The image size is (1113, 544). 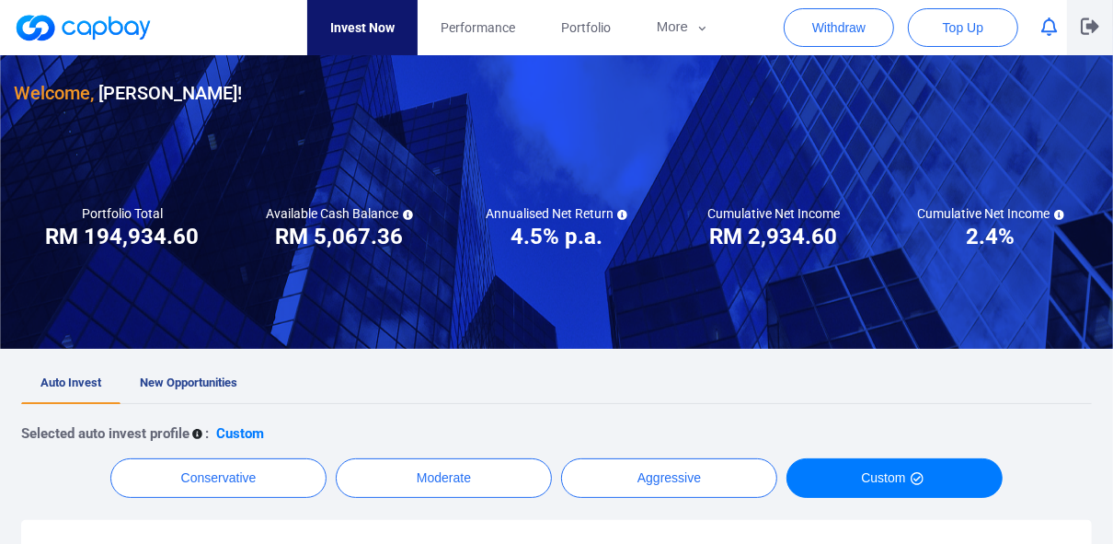 What do you see at coordinates (53, 93) in the screenshot?
I see `span: Welcome,` at bounding box center [53, 93].